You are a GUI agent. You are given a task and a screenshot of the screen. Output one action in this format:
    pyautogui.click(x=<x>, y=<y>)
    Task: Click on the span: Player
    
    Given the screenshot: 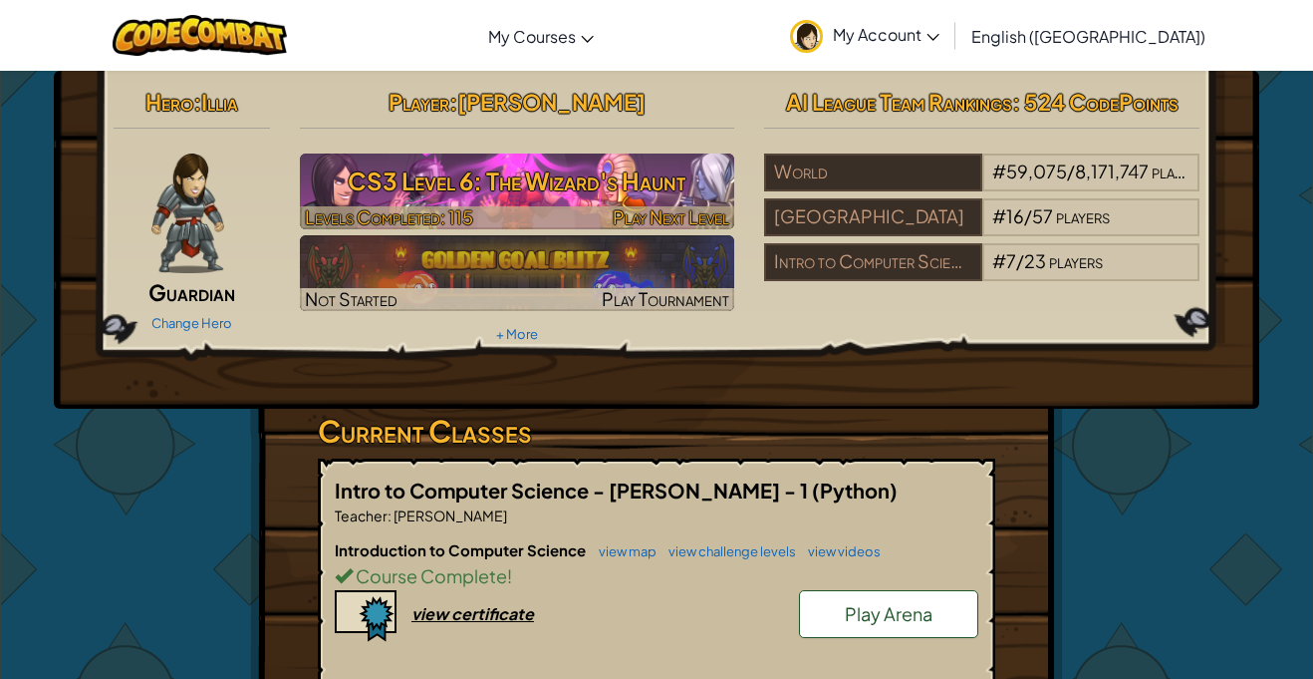 What is the action you would take?
    pyautogui.click(x=418, y=102)
    